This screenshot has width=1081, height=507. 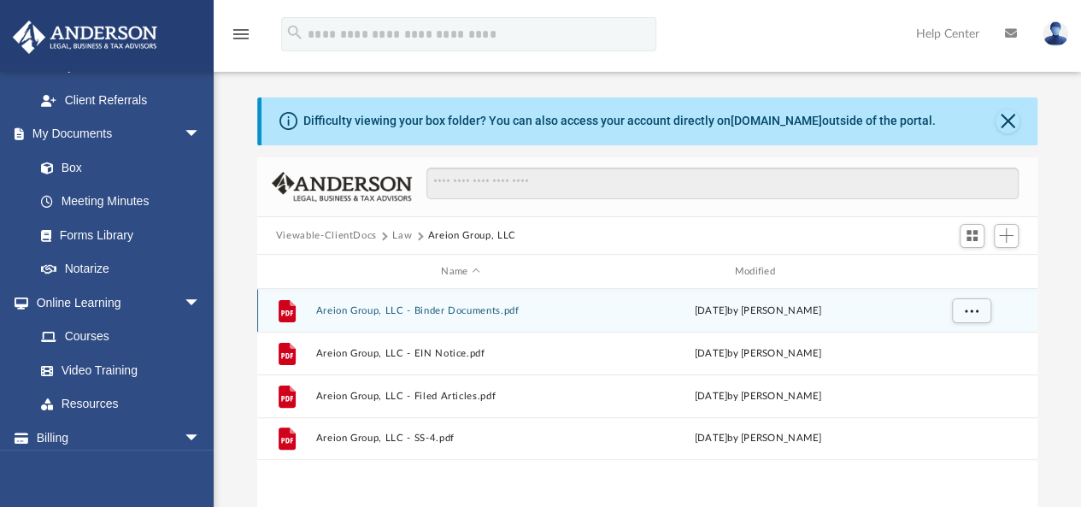 What do you see at coordinates (241, 38) in the screenshot?
I see `a: menu` at bounding box center [241, 38].